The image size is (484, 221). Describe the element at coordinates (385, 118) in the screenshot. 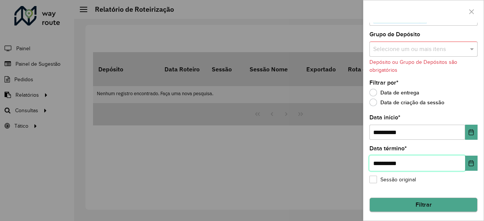

I see `label: Data início` at that location.